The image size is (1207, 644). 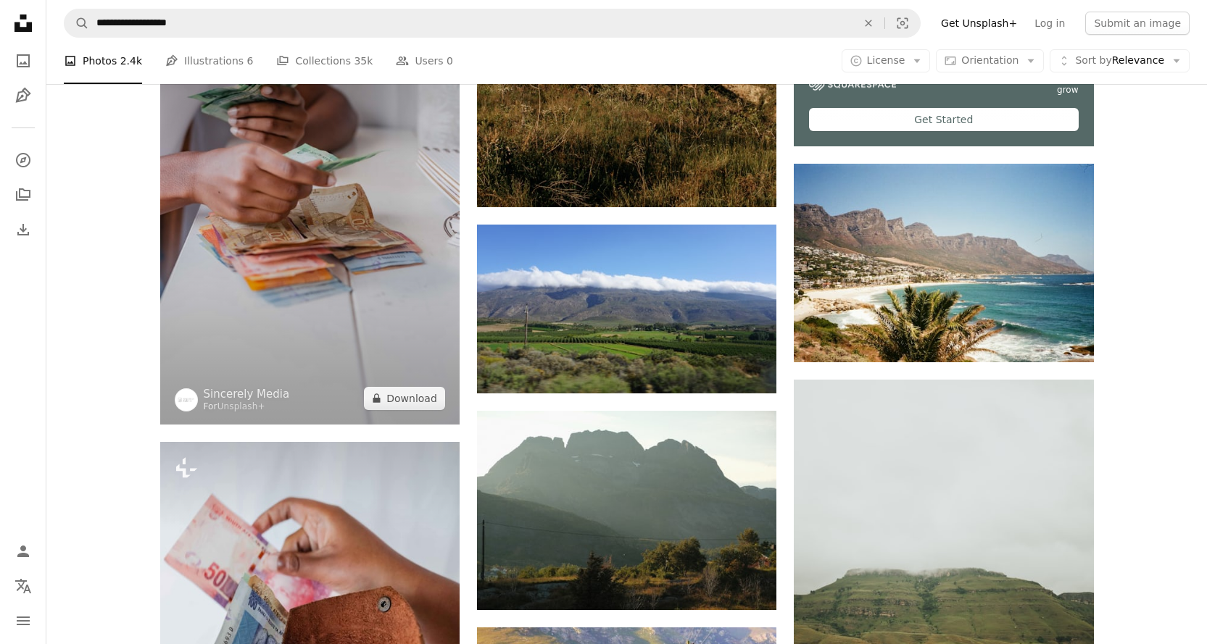 I want to click on span: License, so click(x=886, y=60).